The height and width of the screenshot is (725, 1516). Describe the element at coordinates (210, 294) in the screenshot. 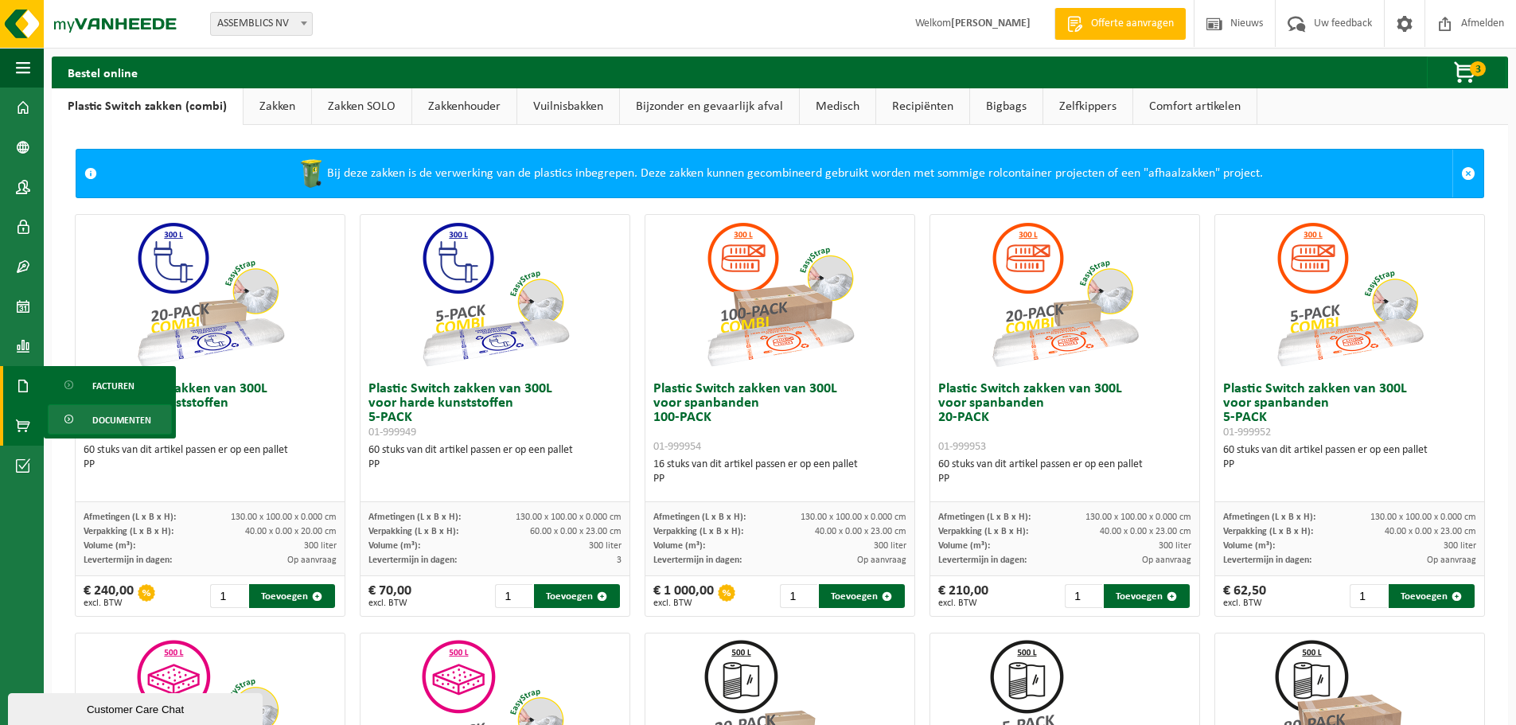

I see `img: 01-999950` at that location.